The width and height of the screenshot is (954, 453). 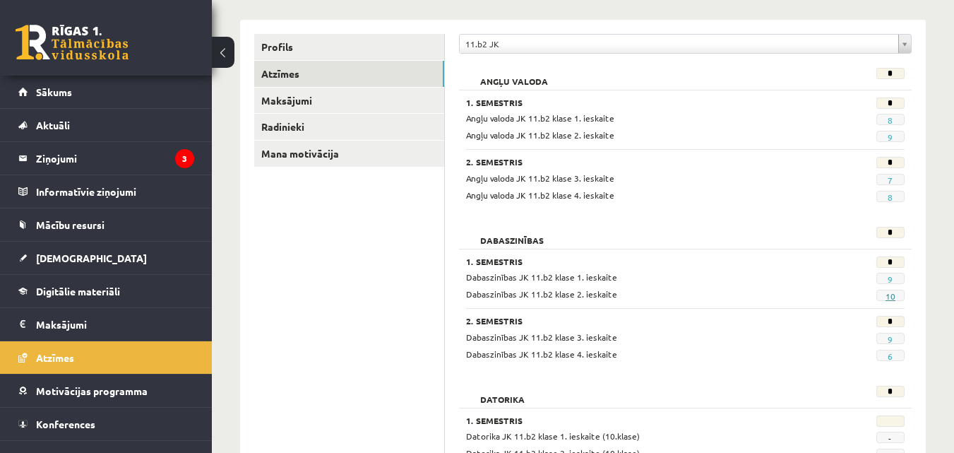 What do you see at coordinates (115, 324) in the screenshot?
I see `legend: Maksājumi` at bounding box center [115, 324].